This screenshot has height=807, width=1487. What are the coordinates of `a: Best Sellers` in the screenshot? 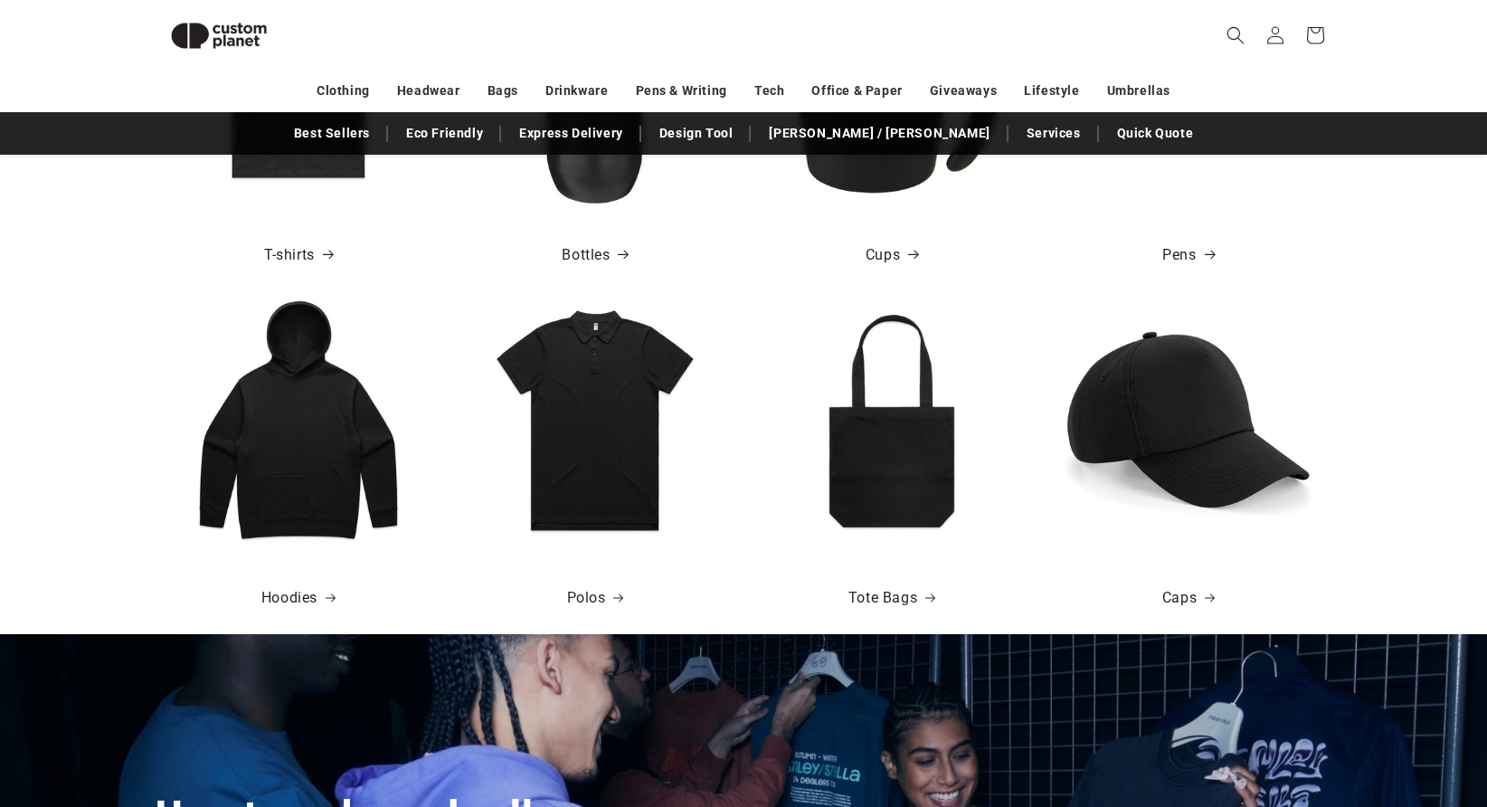 It's located at (332, 133).